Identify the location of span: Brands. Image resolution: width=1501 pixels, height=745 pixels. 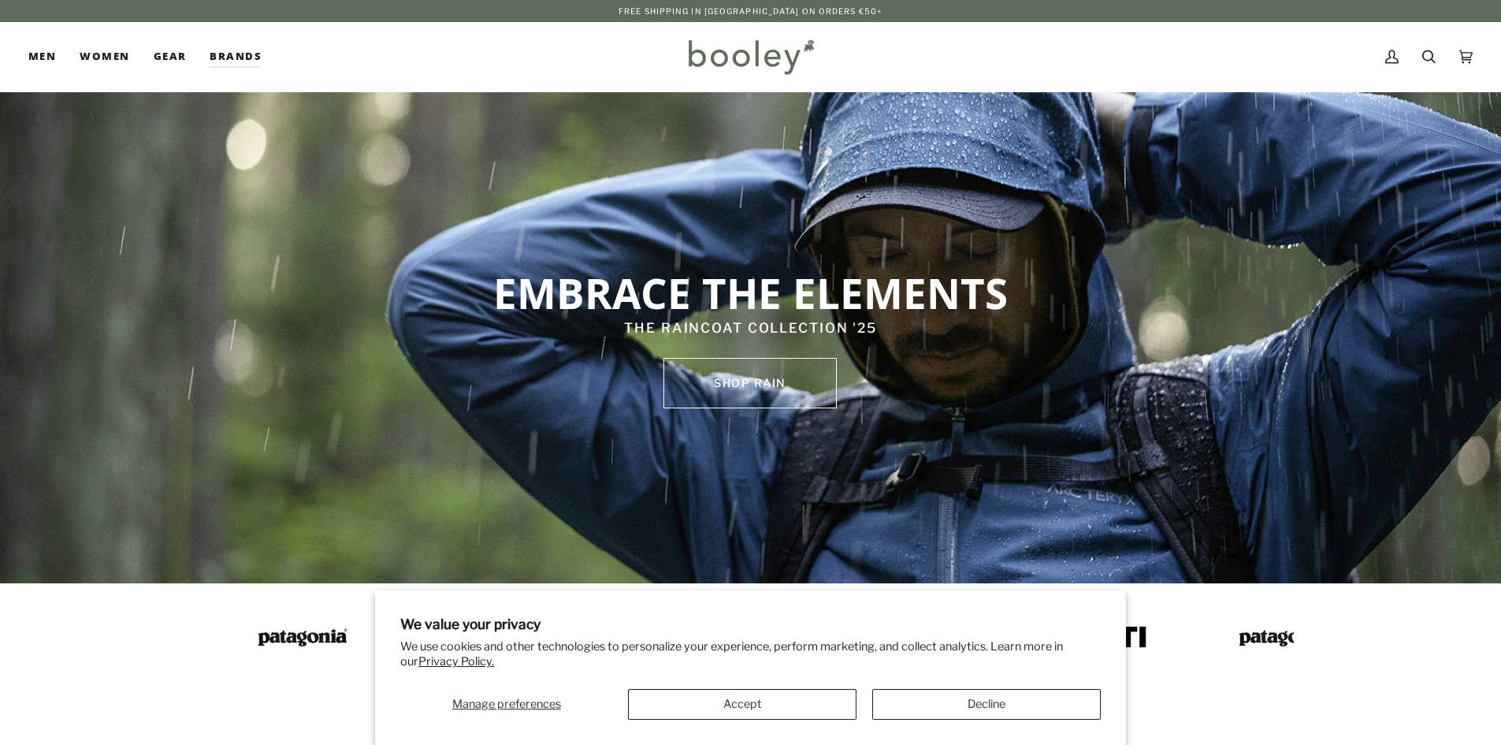
(236, 57).